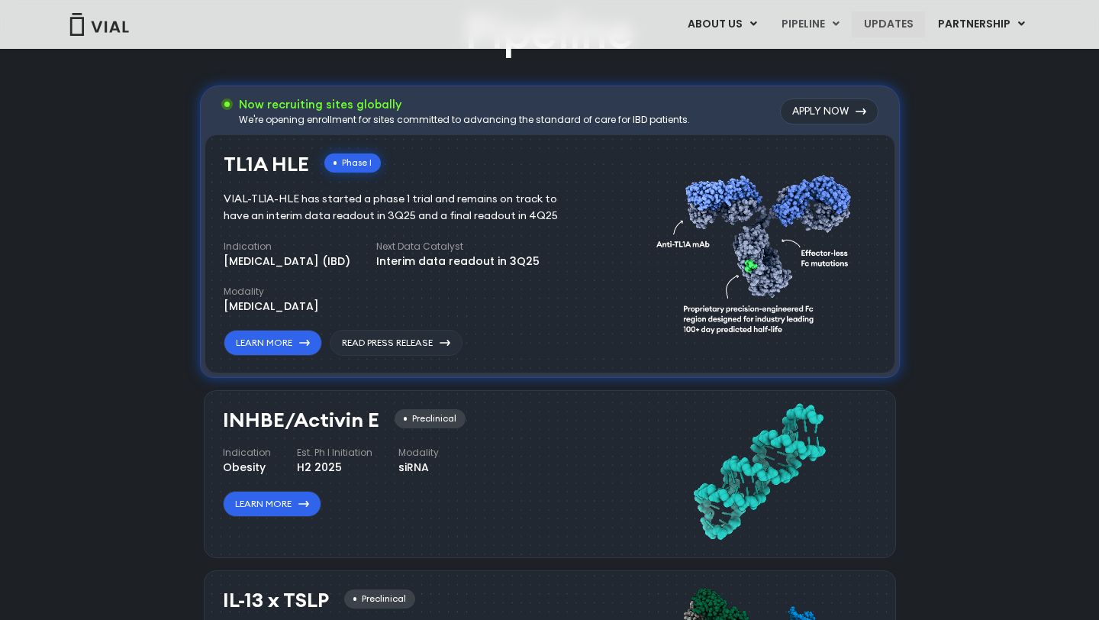 The width and height of the screenshot is (1099, 620). What do you see at coordinates (418, 467) in the screenshot?
I see `div: siRNA` at bounding box center [418, 467].